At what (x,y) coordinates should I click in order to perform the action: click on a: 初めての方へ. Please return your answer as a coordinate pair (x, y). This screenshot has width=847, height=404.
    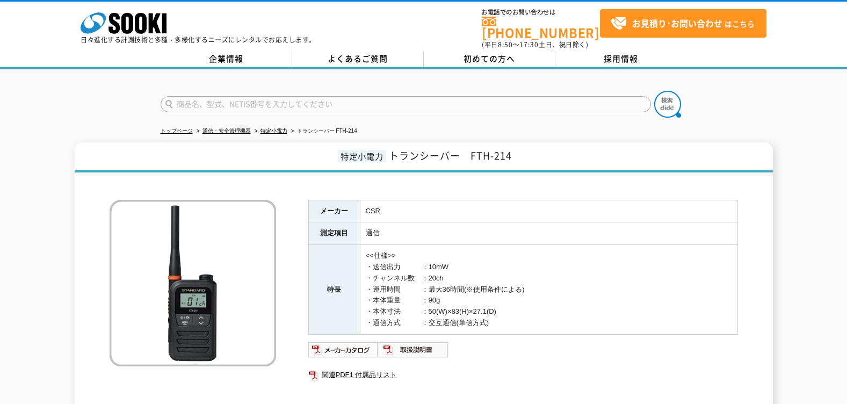
    Looking at the image, I should click on (489, 59).